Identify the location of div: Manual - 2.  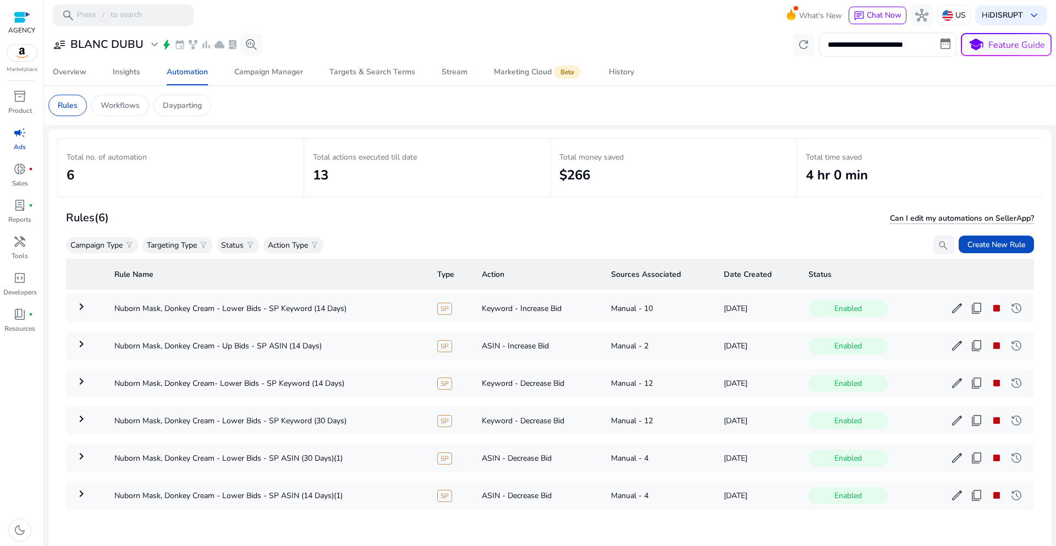
(658, 345).